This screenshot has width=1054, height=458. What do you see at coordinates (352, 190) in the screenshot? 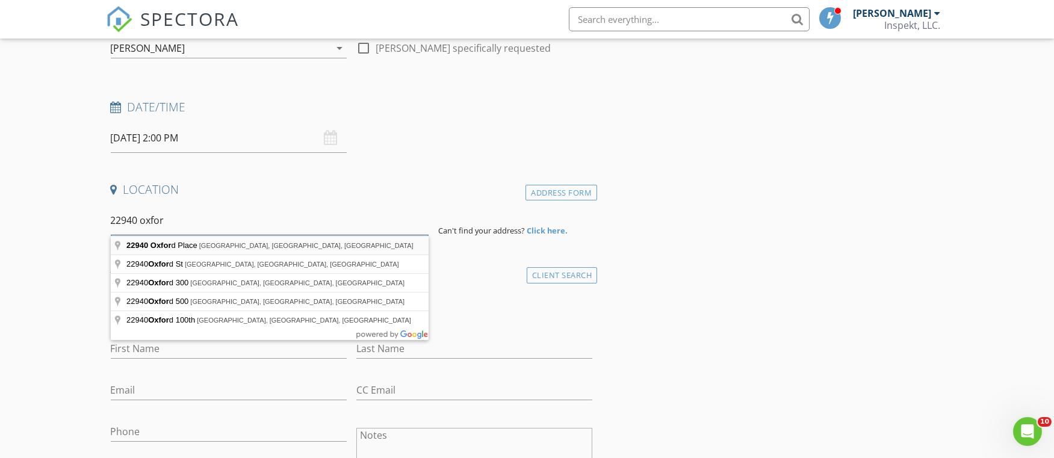
I see `h4: Location` at bounding box center [352, 190].